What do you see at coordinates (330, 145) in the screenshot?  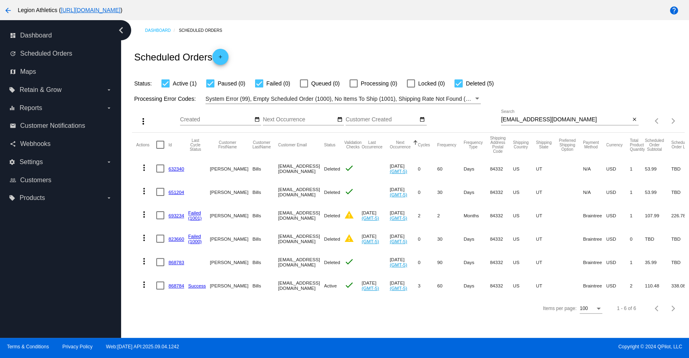 I see `button: Change sorting for Status` at bounding box center [330, 145].